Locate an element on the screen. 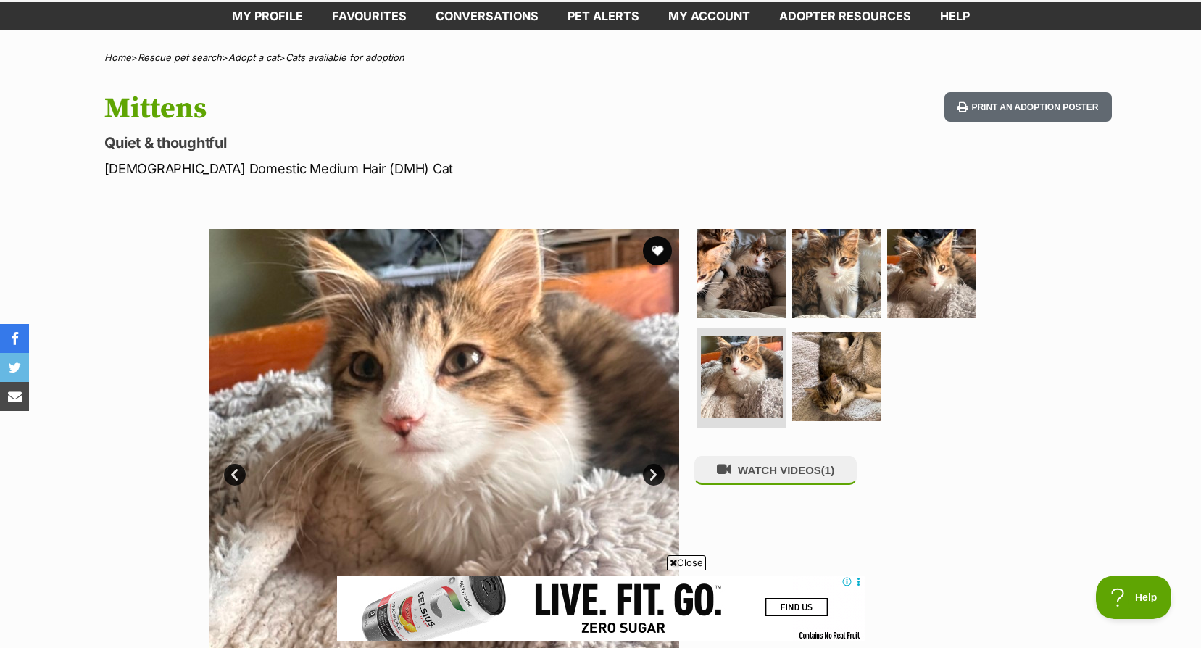 This screenshot has width=1201, height=648. button: Print an adoption poster is located at coordinates (1028, 107).